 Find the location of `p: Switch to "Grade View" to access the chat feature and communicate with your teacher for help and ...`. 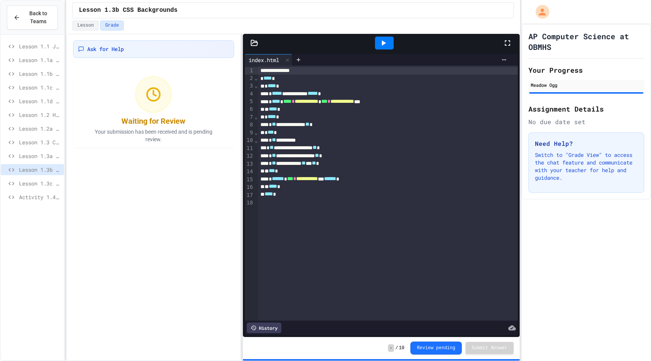

p: Switch to "Grade View" to access the chat feature and communicate with your teacher for help and ... is located at coordinates (586, 166).